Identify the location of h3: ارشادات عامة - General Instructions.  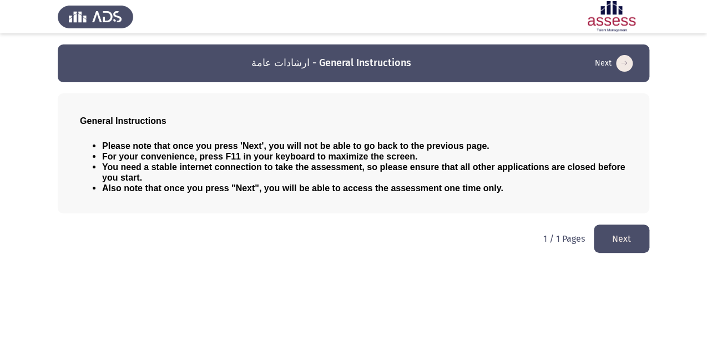
(331, 63).